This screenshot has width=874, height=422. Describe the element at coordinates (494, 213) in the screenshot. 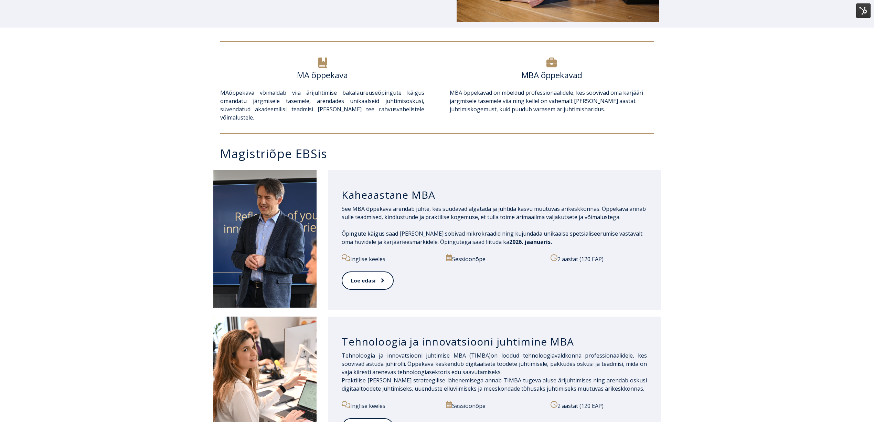

I see `p: See MBA õppekava arendab juhte, kes suudavad algatada ja juhtida kasvu muutuvas ärikeskkonnas. Õp...` at that location.